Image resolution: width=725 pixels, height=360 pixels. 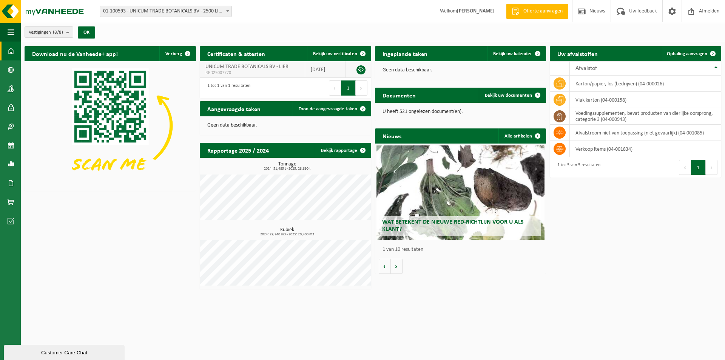 What do you see at coordinates (537, 11) in the screenshot?
I see `a: Offerte aanvragen` at bounding box center [537, 11].